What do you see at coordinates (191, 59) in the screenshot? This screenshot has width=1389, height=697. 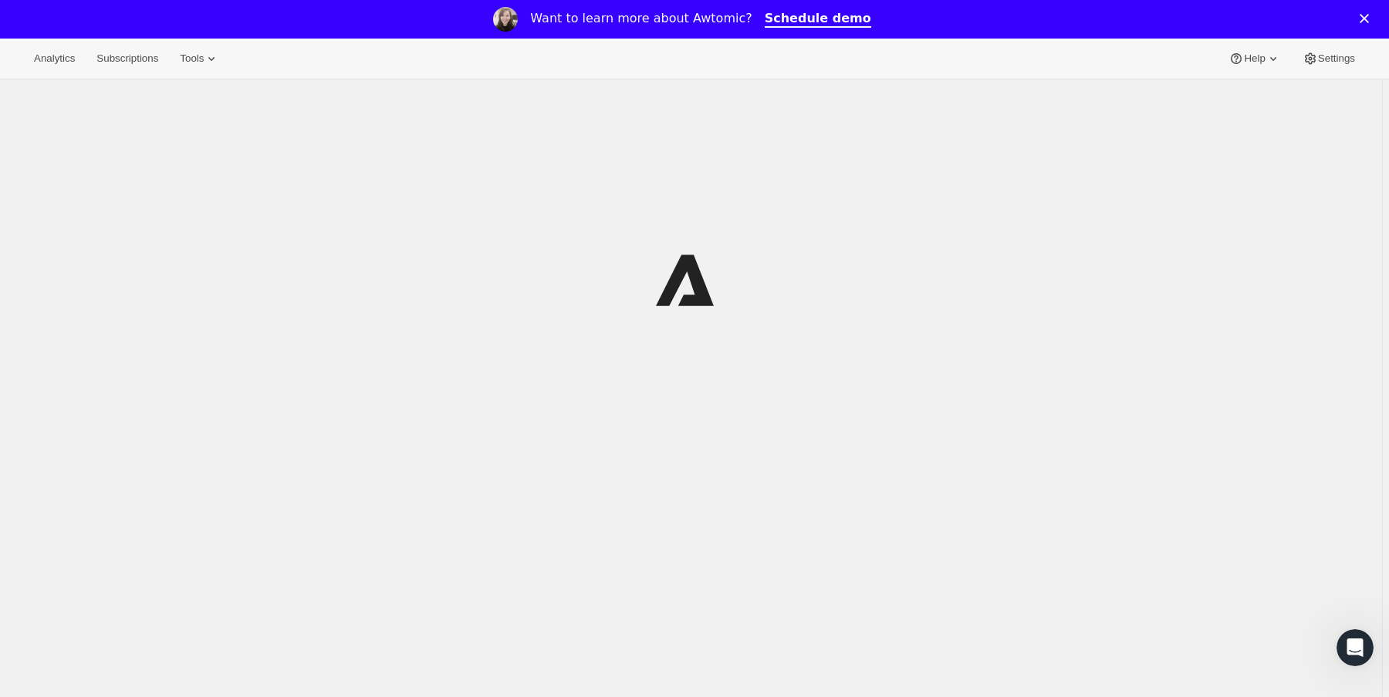 I see `span: Tools` at bounding box center [191, 59].